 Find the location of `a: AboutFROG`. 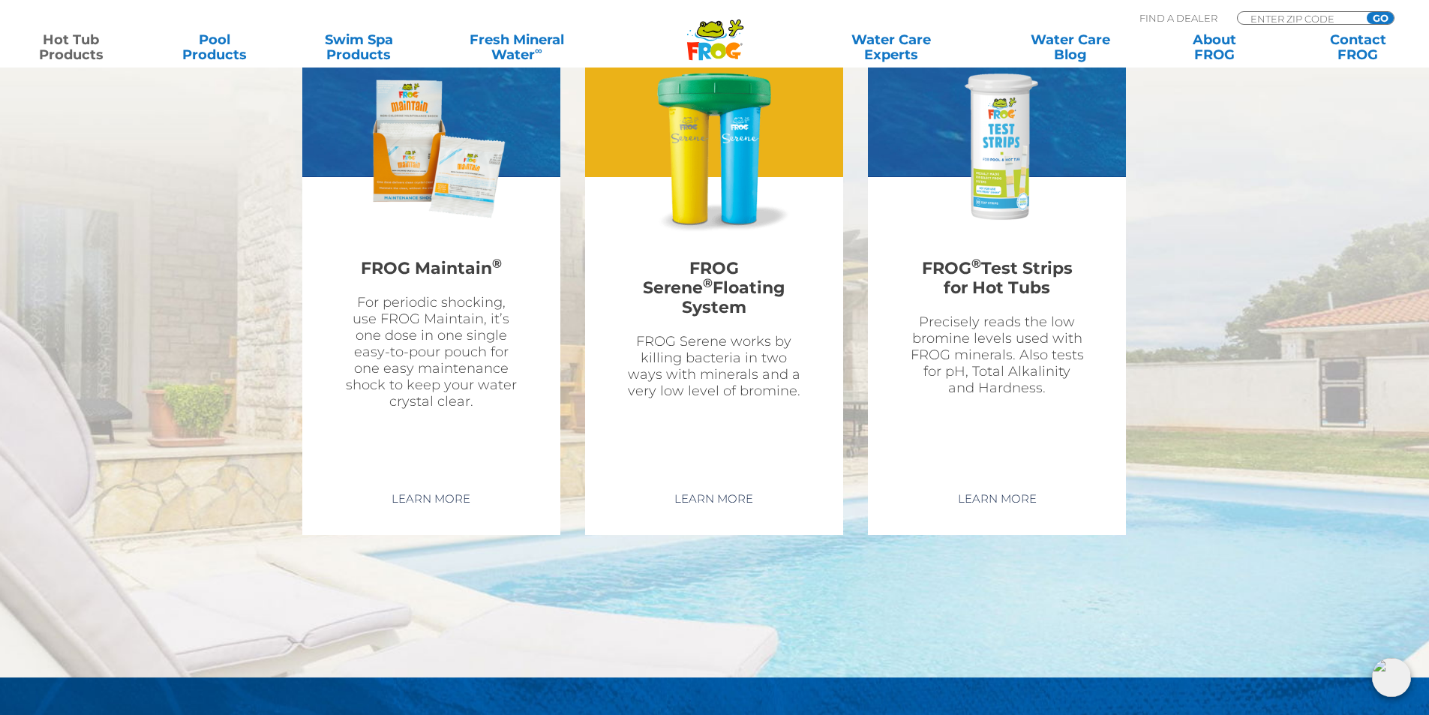

a: AboutFROG is located at coordinates (1213, 47).